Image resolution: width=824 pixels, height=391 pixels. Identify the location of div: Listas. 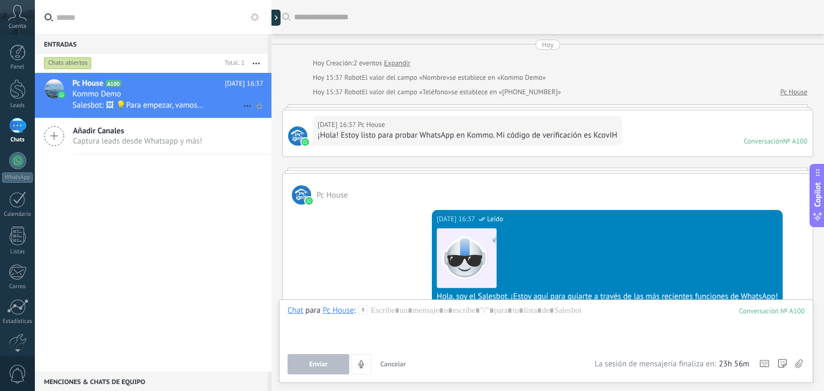
(18, 252).